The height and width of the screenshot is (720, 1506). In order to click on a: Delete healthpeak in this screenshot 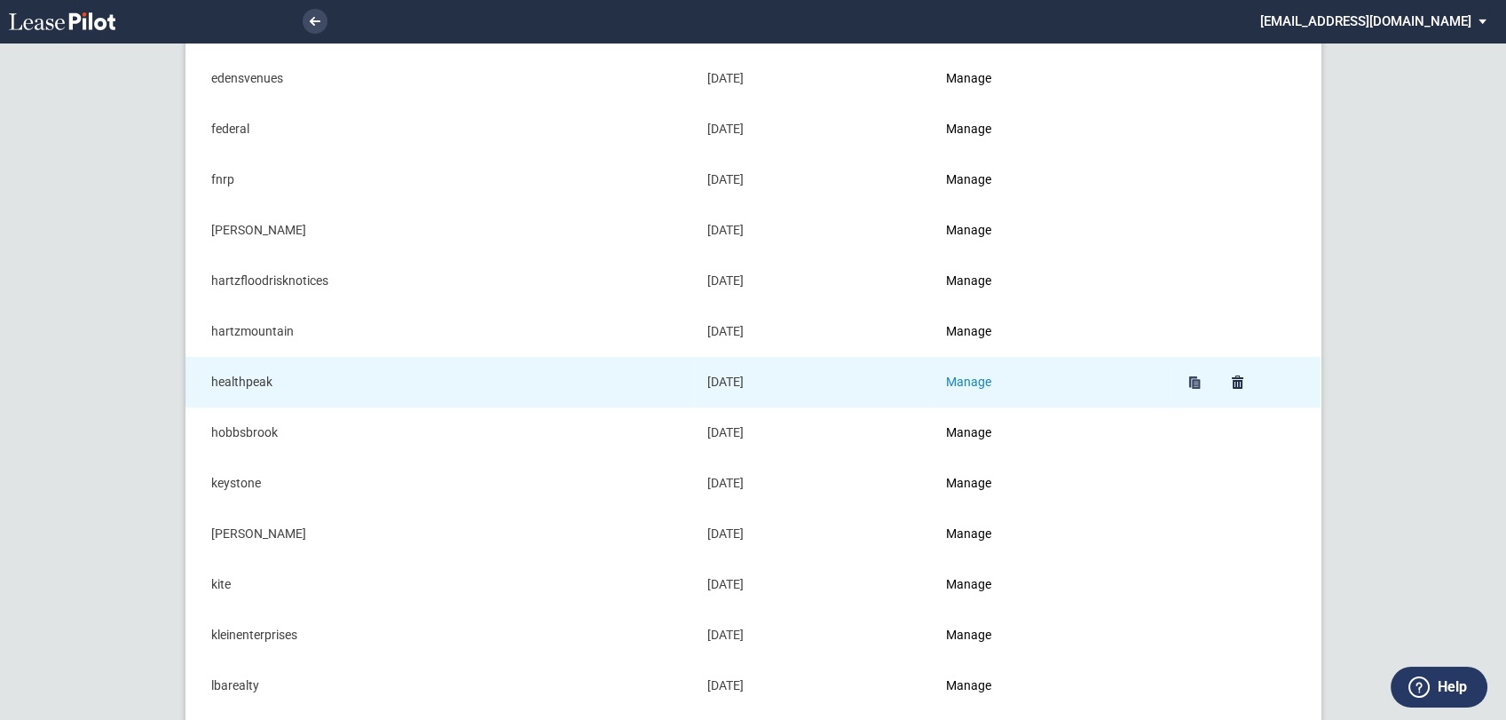, I will do `click(1237, 383)`.